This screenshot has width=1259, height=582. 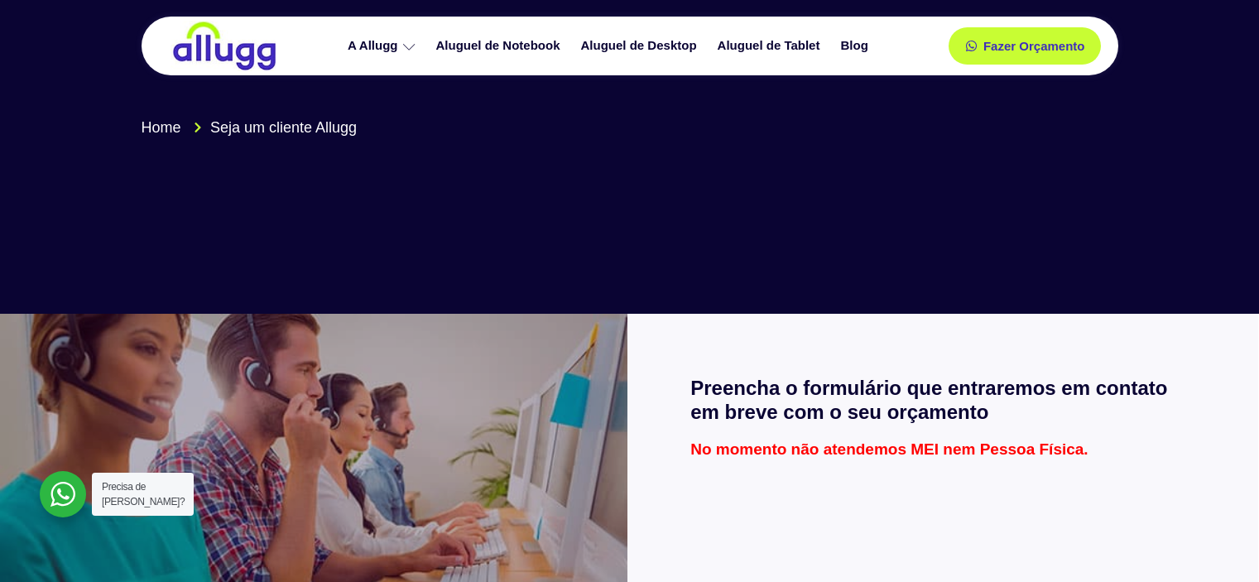 I want to click on span: Seja um cliente Allugg, so click(x=281, y=127).